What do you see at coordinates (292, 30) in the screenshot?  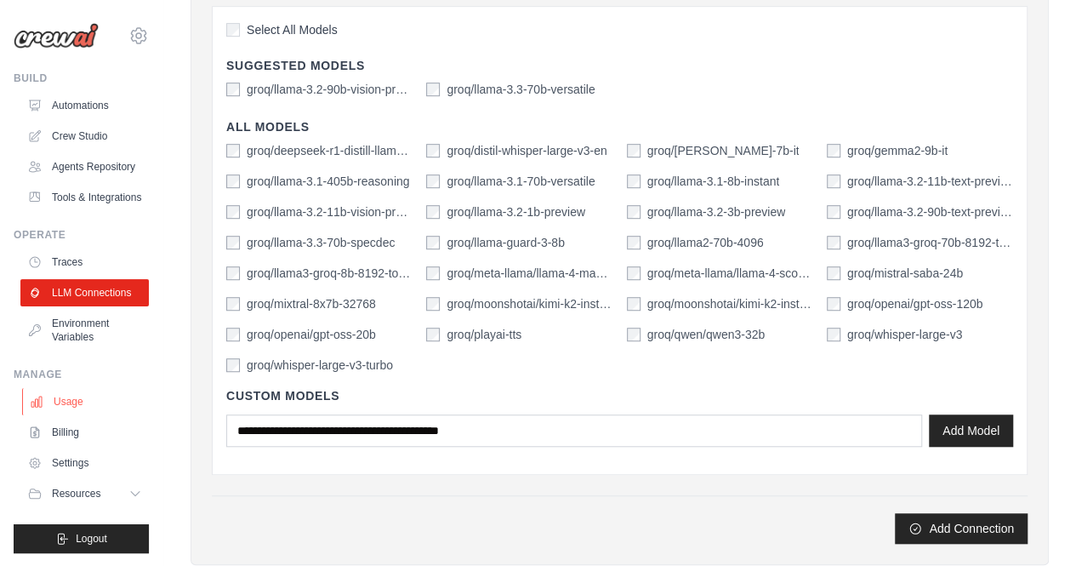 I see `span: Select All Models` at bounding box center [292, 30].